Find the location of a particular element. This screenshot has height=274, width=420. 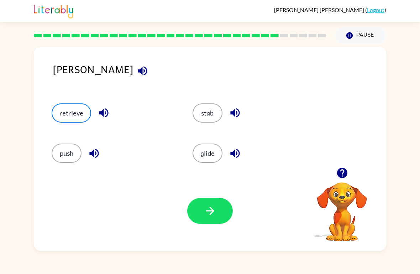

a: Logout is located at coordinates (375, 10).